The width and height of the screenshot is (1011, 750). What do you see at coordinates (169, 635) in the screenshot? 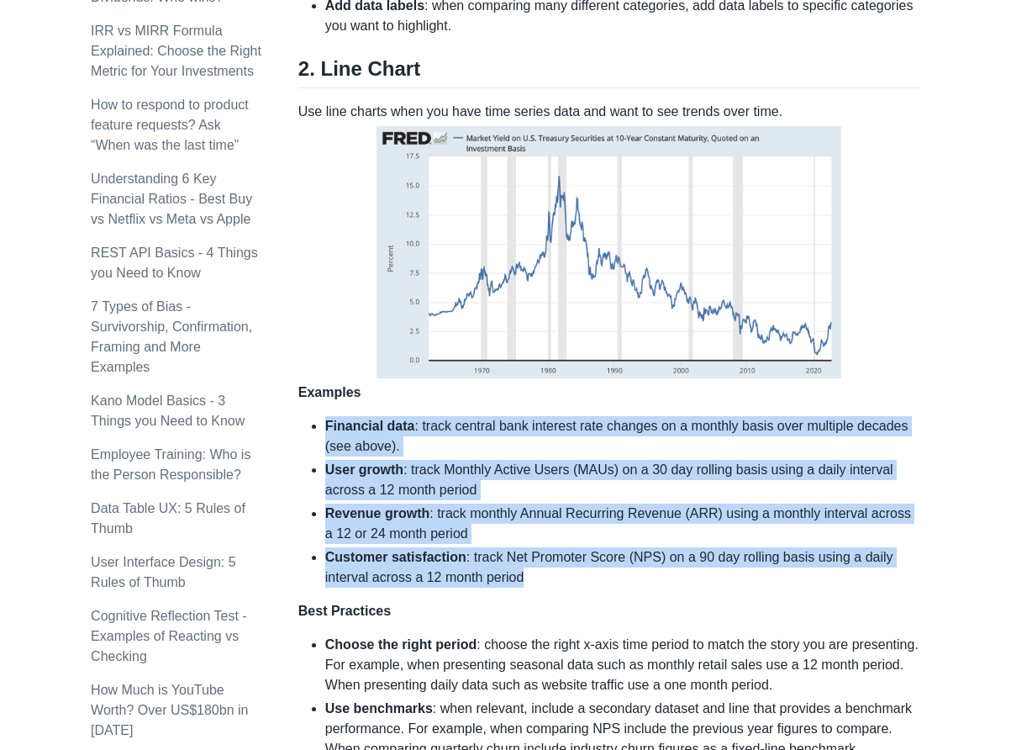
I see `a: Cognitive Reflection Test - Examples of Reacting vs Checking` at bounding box center [169, 635].